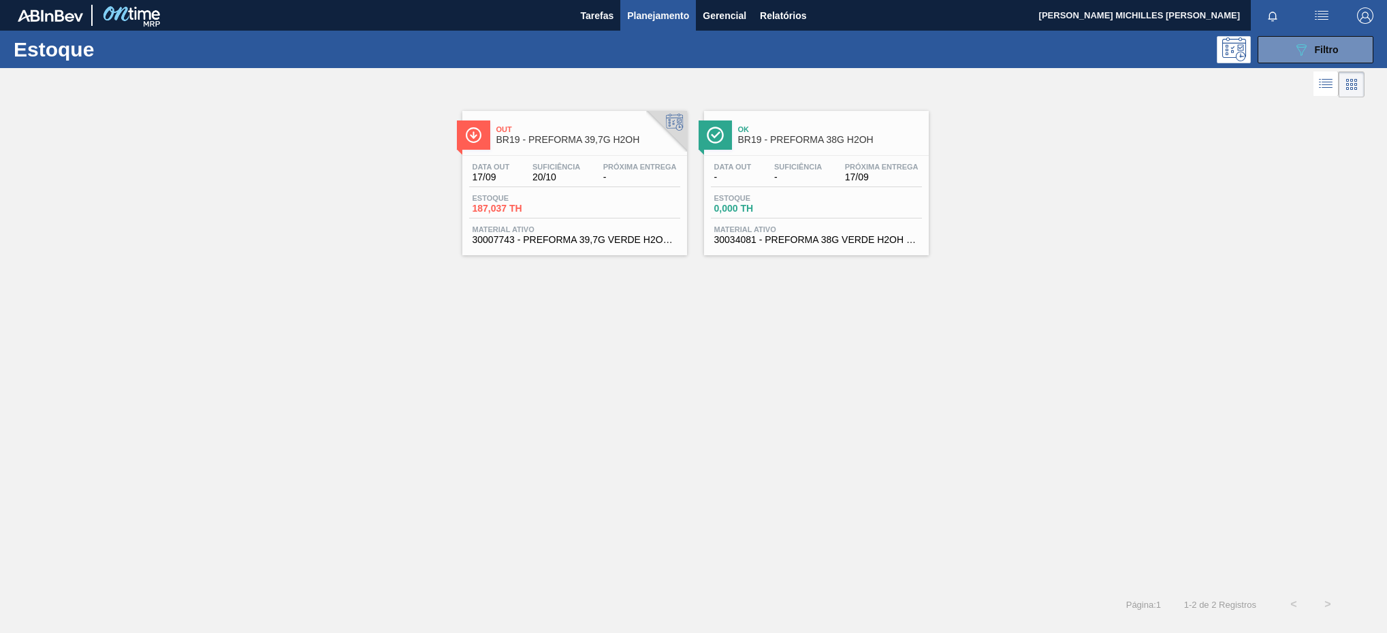 The width and height of the screenshot is (1387, 633). I want to click on span: 20/10, so click(556, 177).